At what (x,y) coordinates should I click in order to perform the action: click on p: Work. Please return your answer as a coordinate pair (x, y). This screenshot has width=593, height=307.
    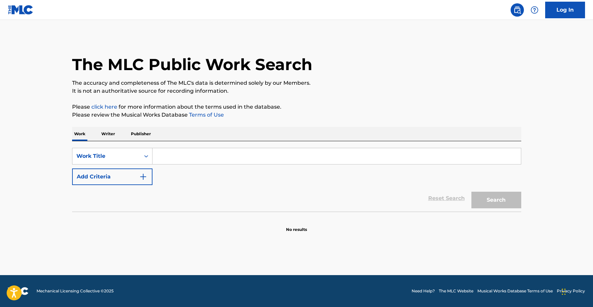
    Looking at the image, I should click on (80, 134).